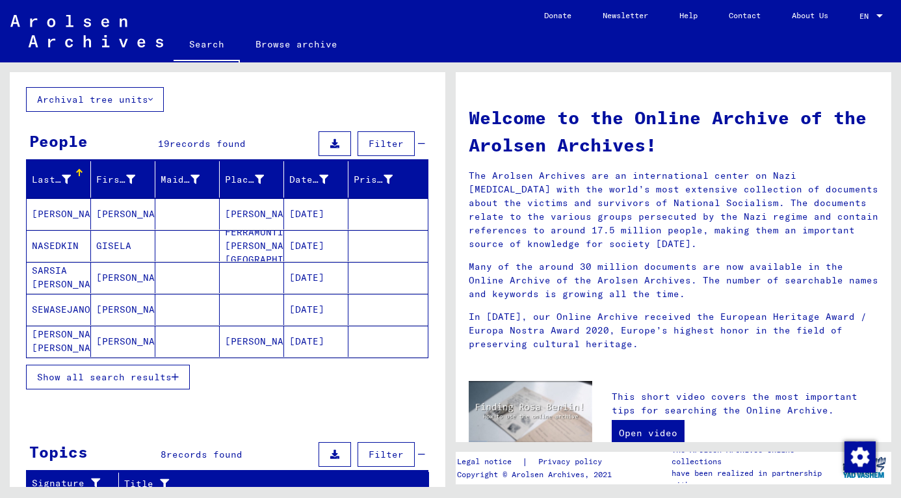 The image size is (901, 498). Describe the element at coordinates (388, 179) in the screenshot. I see `mat-header-cell: Prisoner #` at that location.